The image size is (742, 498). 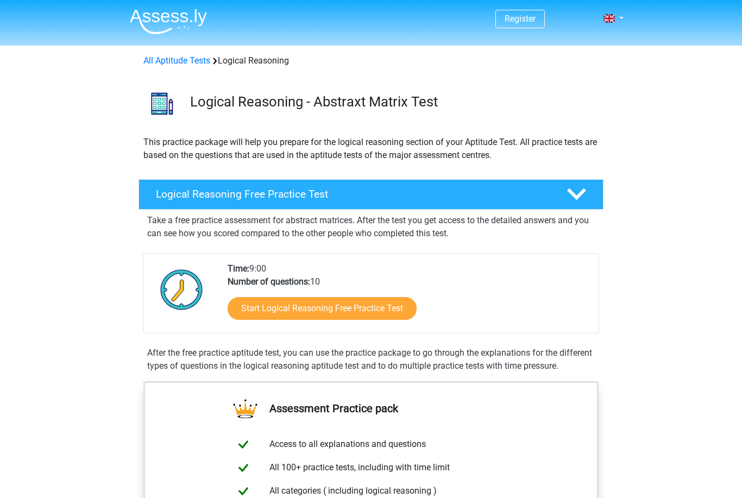 I want to click on img: Clock, so click(x=181, y=289).